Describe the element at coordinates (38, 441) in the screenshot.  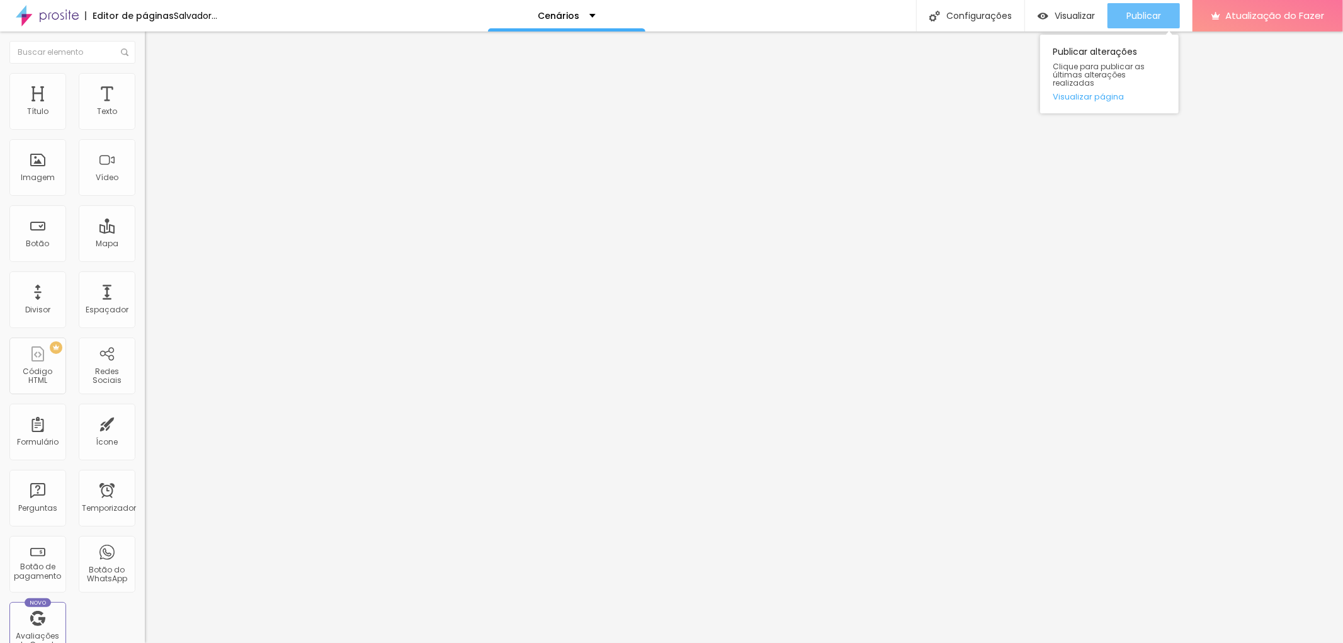
I see `font: Formulário` at that location.